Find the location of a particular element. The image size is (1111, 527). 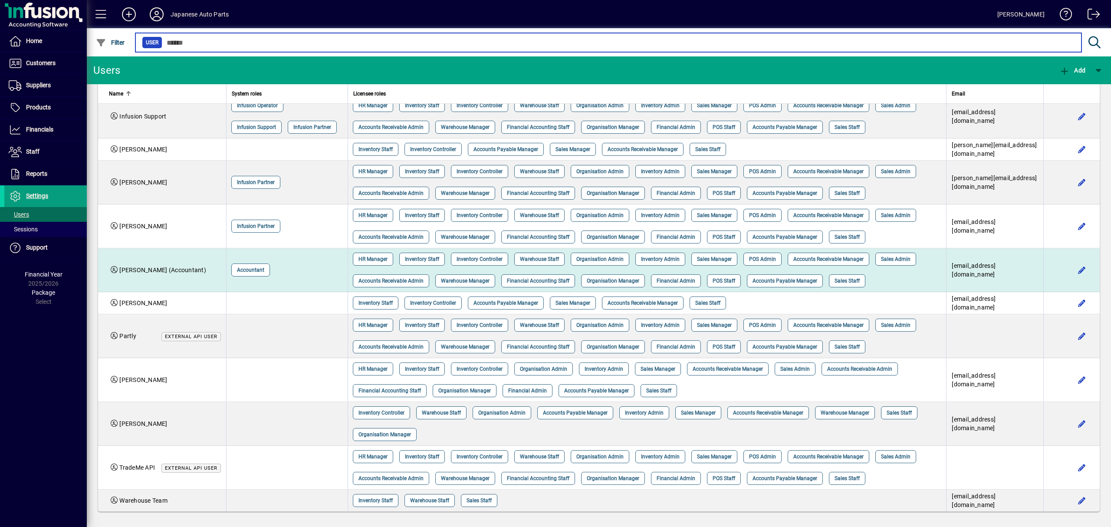

span: Support is located at coordinates (37, 247).